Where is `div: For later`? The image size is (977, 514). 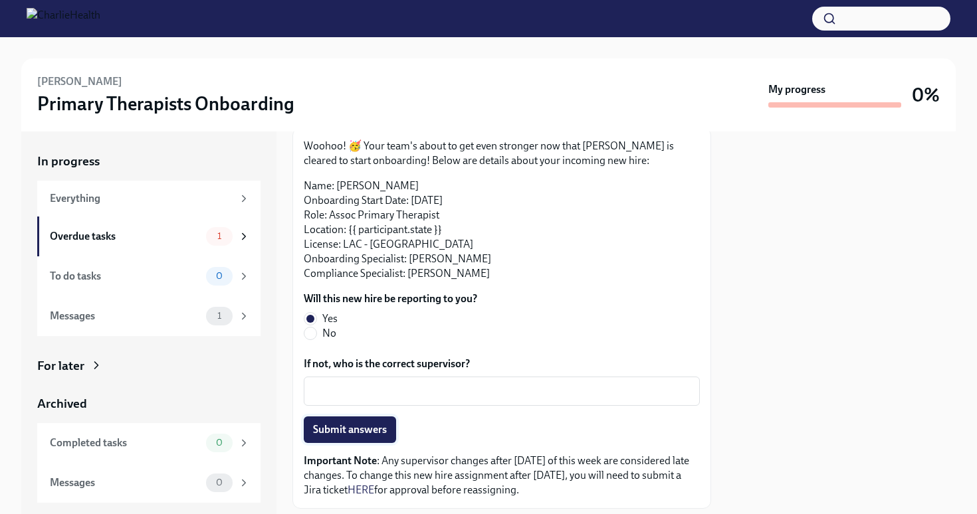
div: For later is located at coordinates (60, 366).